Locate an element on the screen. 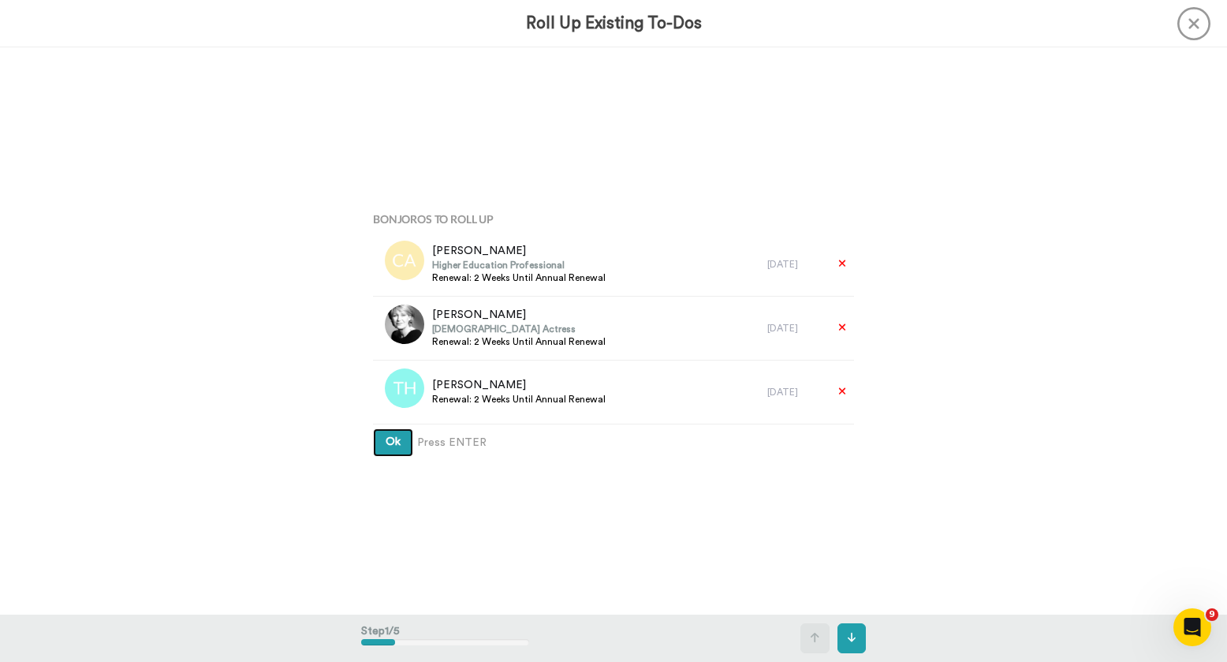  div: Step 1 / 5 is located at coordinates (445, 638).